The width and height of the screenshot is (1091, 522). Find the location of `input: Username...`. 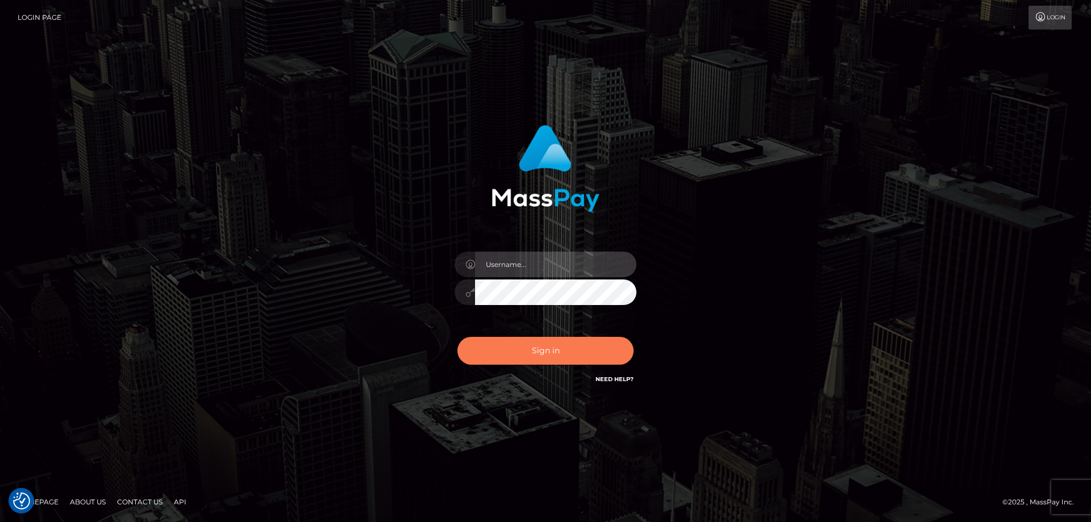

input: Username... is located at coordinates (556, 264).